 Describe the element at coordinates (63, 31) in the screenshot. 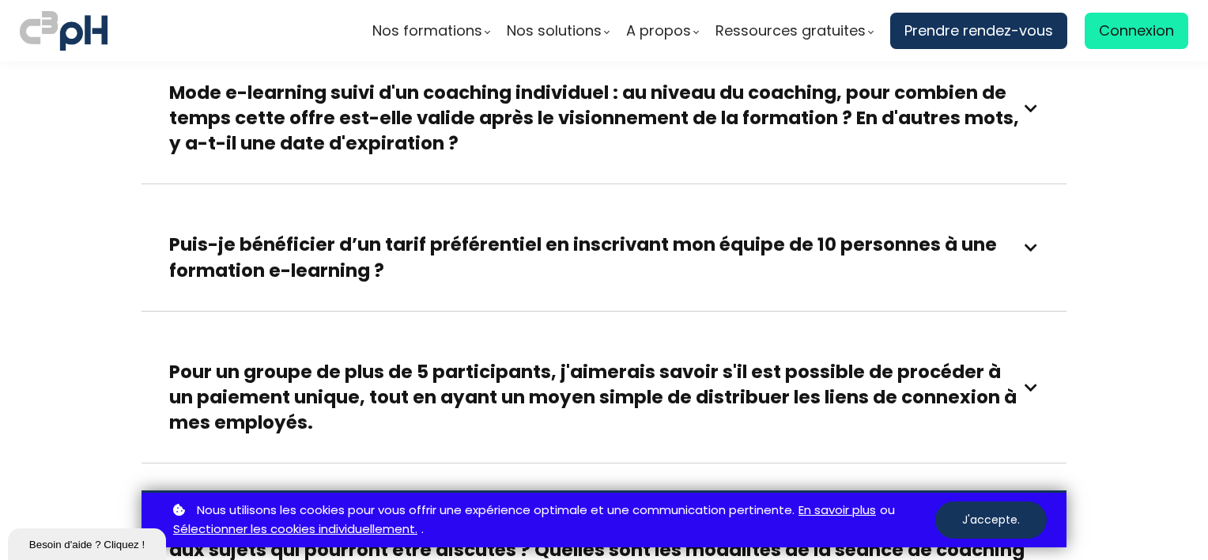

I see `img: logo C3PH` at that location.